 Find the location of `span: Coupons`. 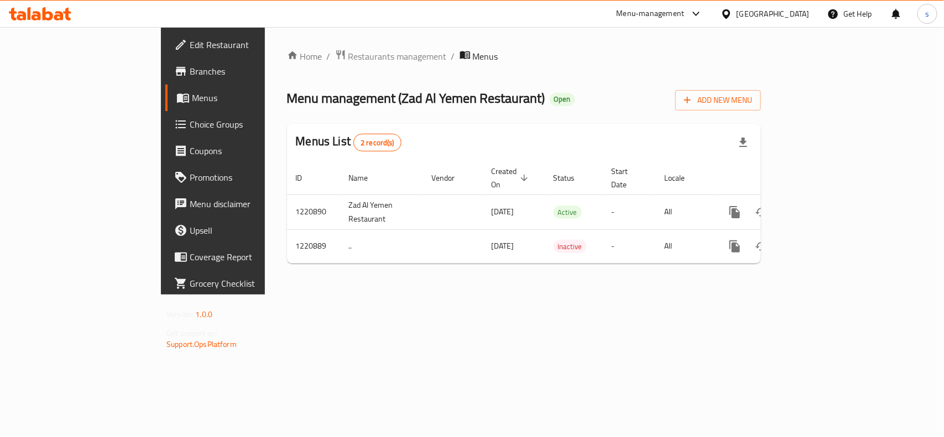

span: Coupons is located at coordinates (249, 151).